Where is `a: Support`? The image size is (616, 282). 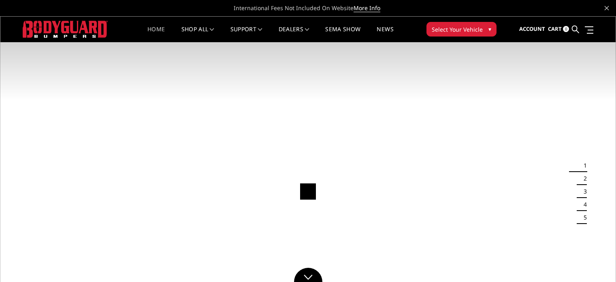
a: Support is located at coordinates (246, 34).